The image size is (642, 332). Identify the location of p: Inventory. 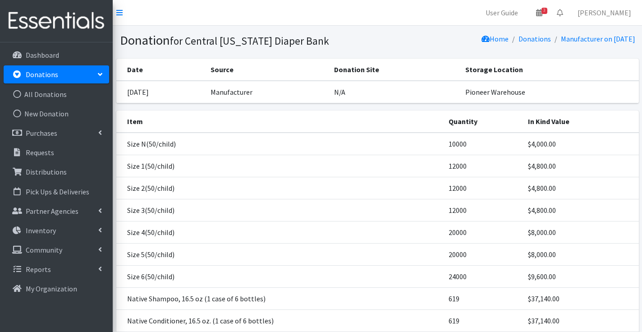
(41, 230).